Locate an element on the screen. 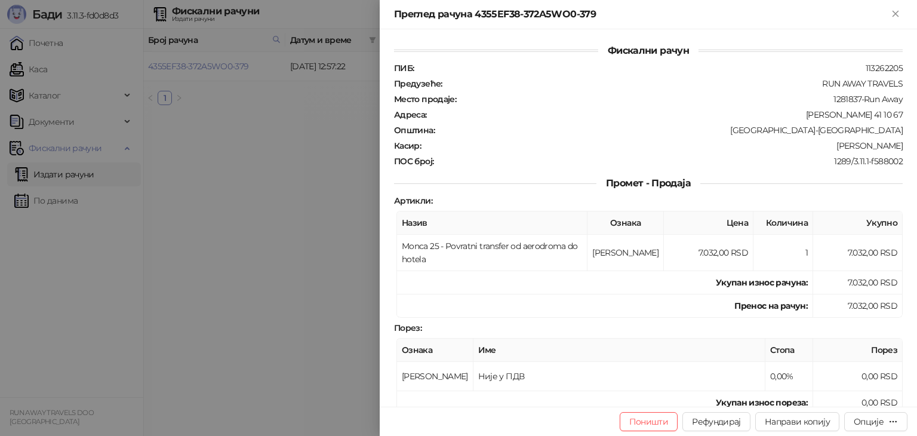 This screenshot has height=436, width=917. div: 113262205 is located at coordinates (659, 68).